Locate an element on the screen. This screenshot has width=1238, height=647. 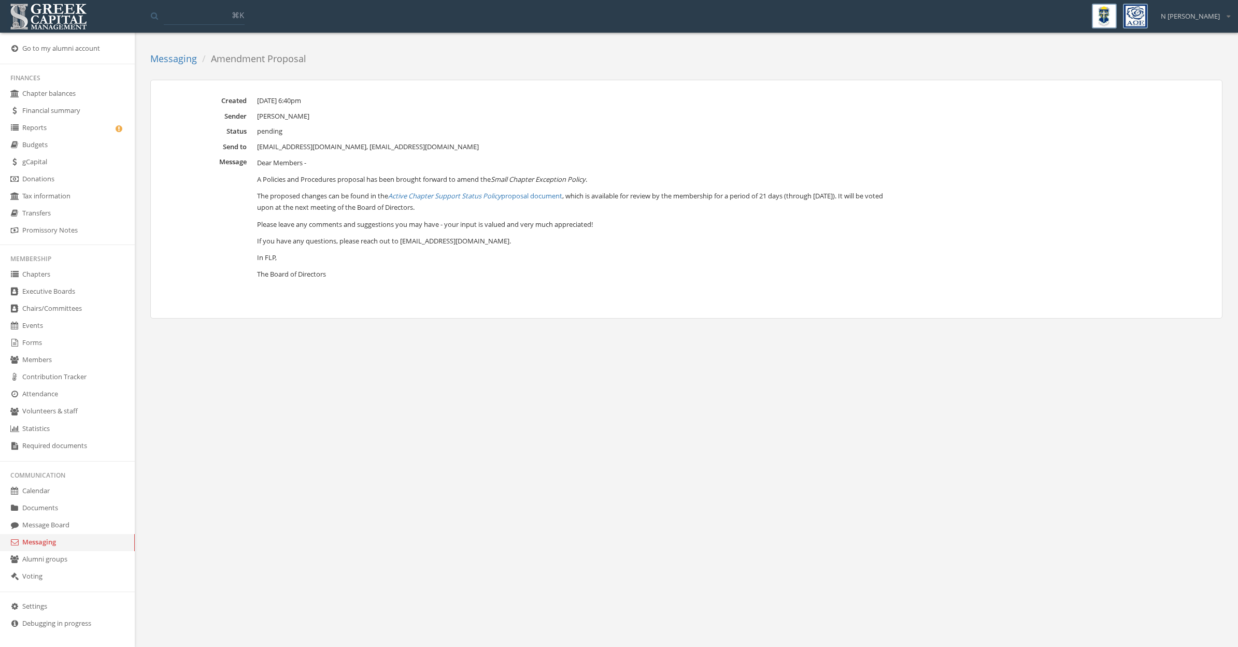
a: Messaging is located at coordinates (174, 59).